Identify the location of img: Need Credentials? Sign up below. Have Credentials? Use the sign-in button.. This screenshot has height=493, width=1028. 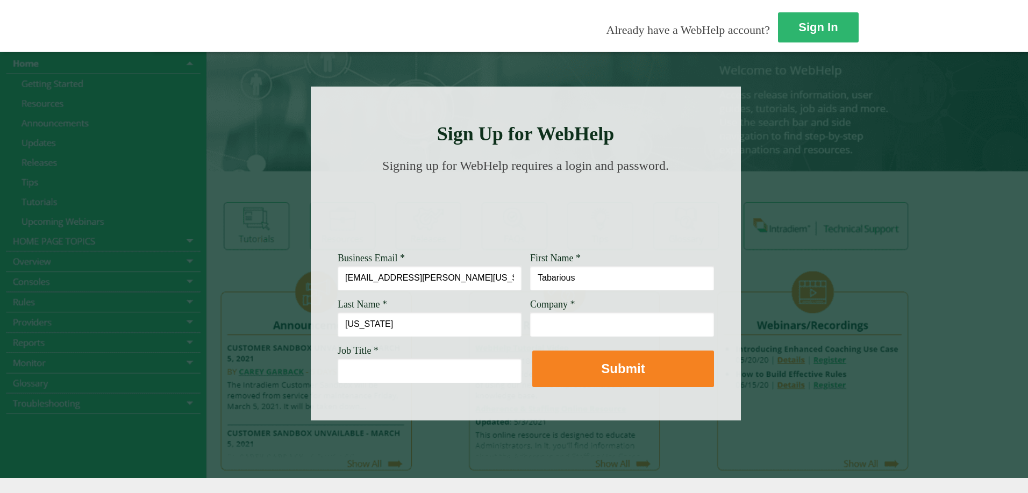
(526, 211).